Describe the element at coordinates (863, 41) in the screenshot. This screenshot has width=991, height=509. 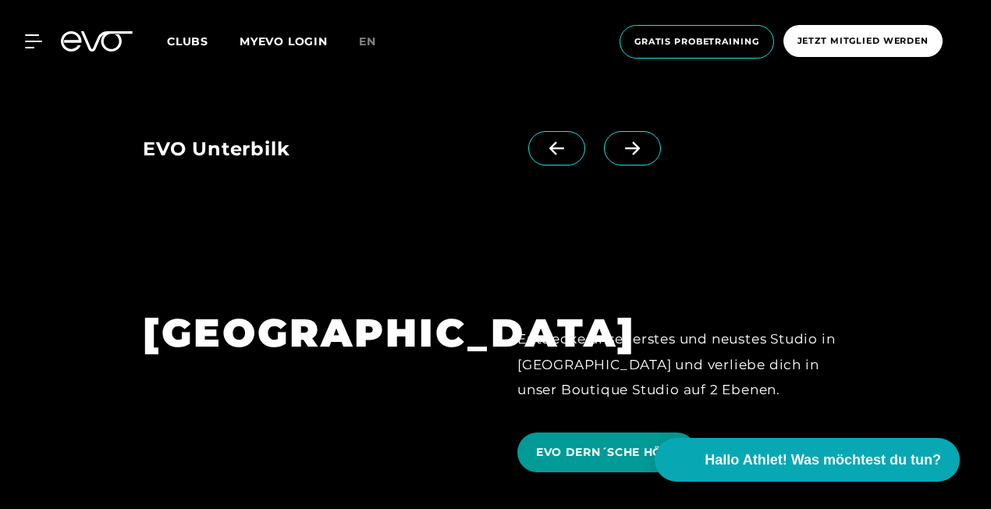
I see `span: Jetzt Mitglied werden` at that location.